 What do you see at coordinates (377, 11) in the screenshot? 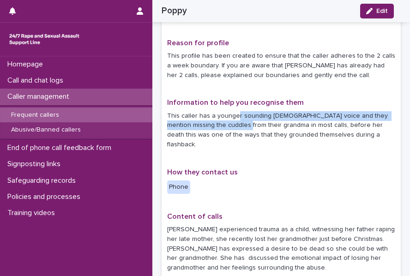
I see `button: Edit` at bounding box center [377, 11].